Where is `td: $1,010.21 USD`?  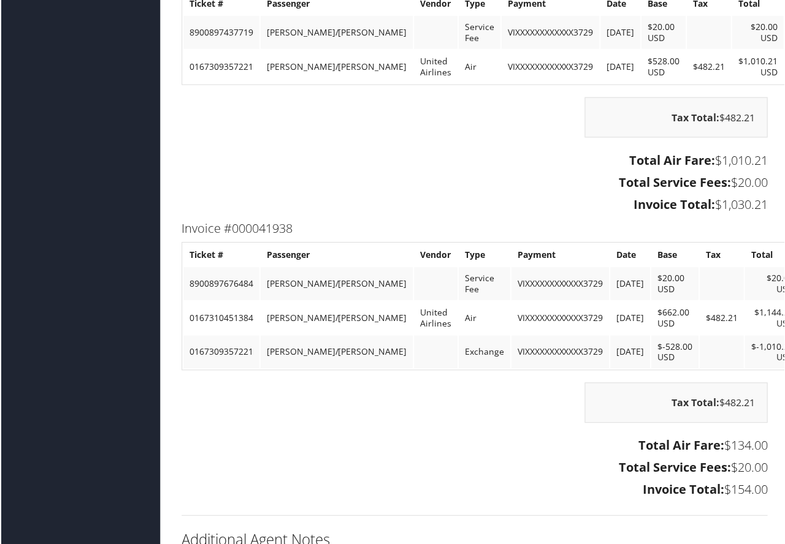
td: $1,010.21 USD is located at coordinates (758, 67).